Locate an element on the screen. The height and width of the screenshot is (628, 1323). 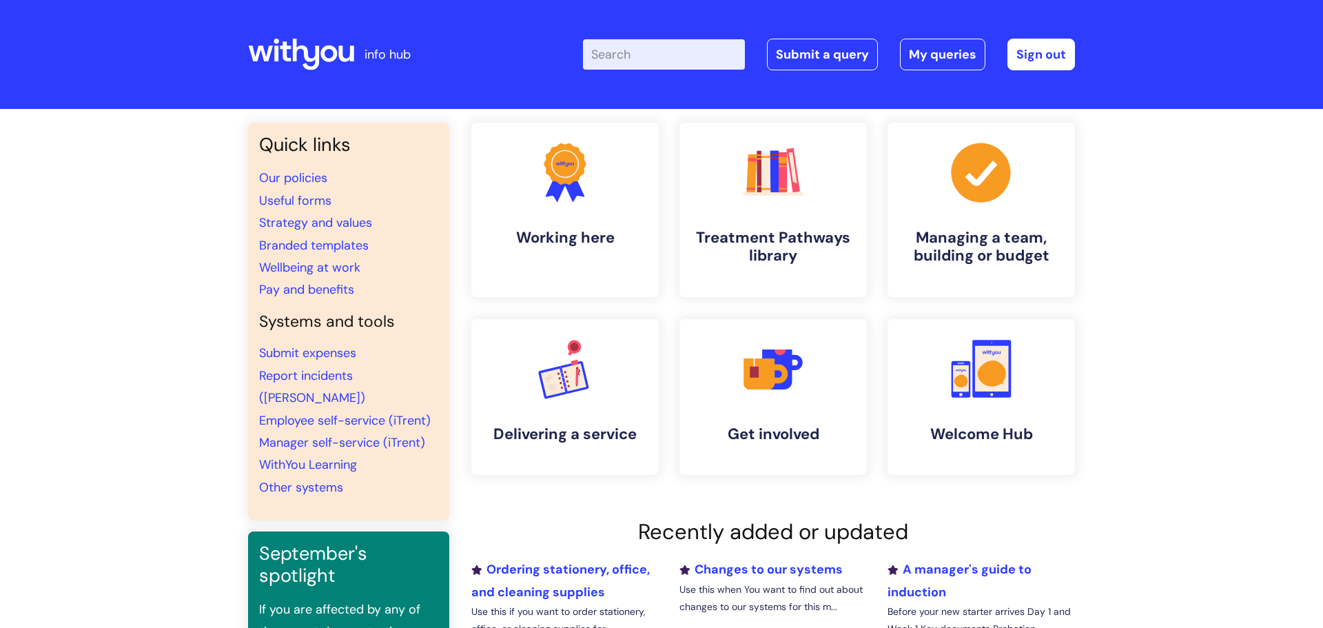
a: A manager's guide to induction is located at coordinates (959, 580).